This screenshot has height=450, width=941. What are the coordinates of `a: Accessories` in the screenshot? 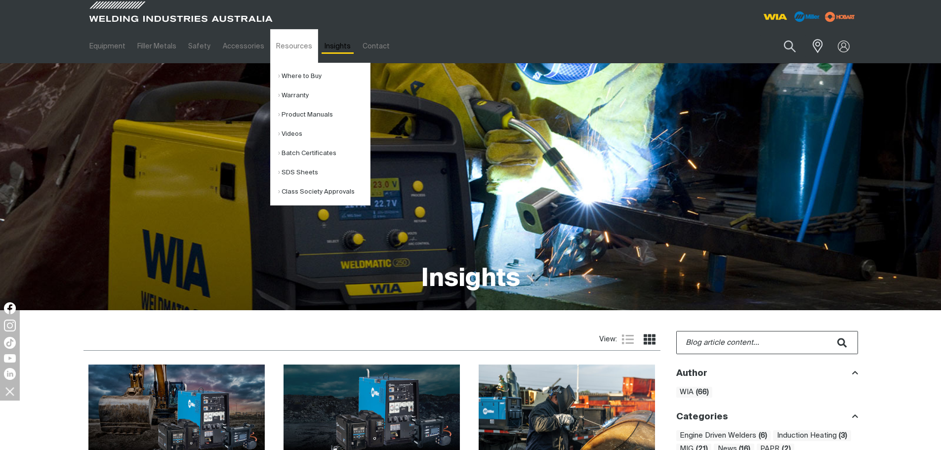 It's located at (244, 46).